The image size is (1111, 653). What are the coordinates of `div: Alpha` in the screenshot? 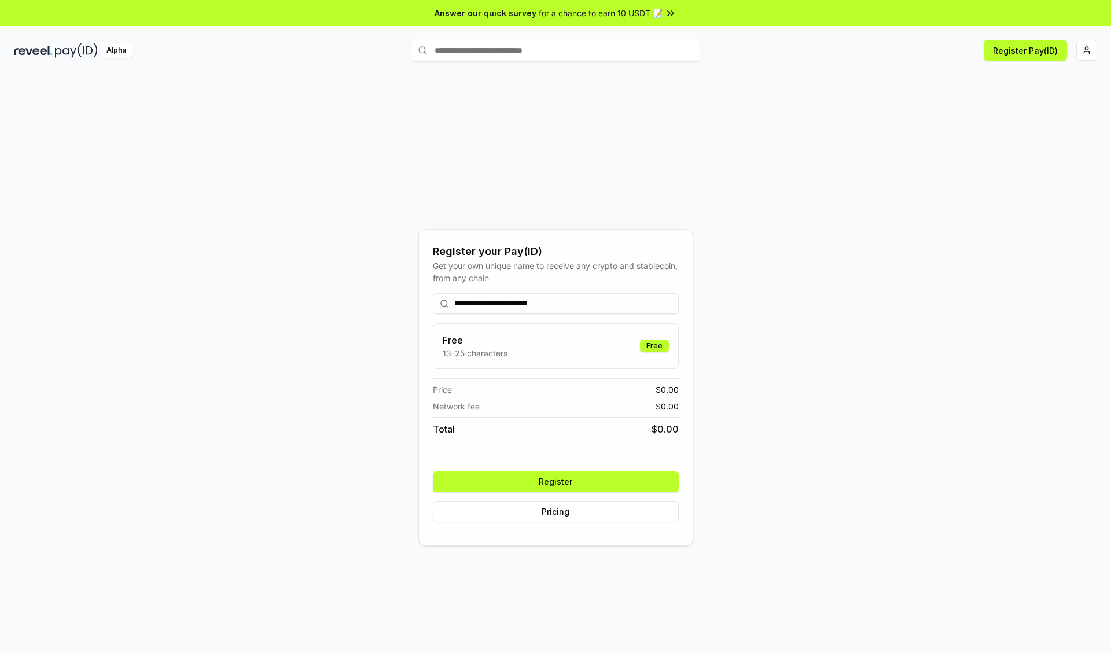 It's located at (116, 50).